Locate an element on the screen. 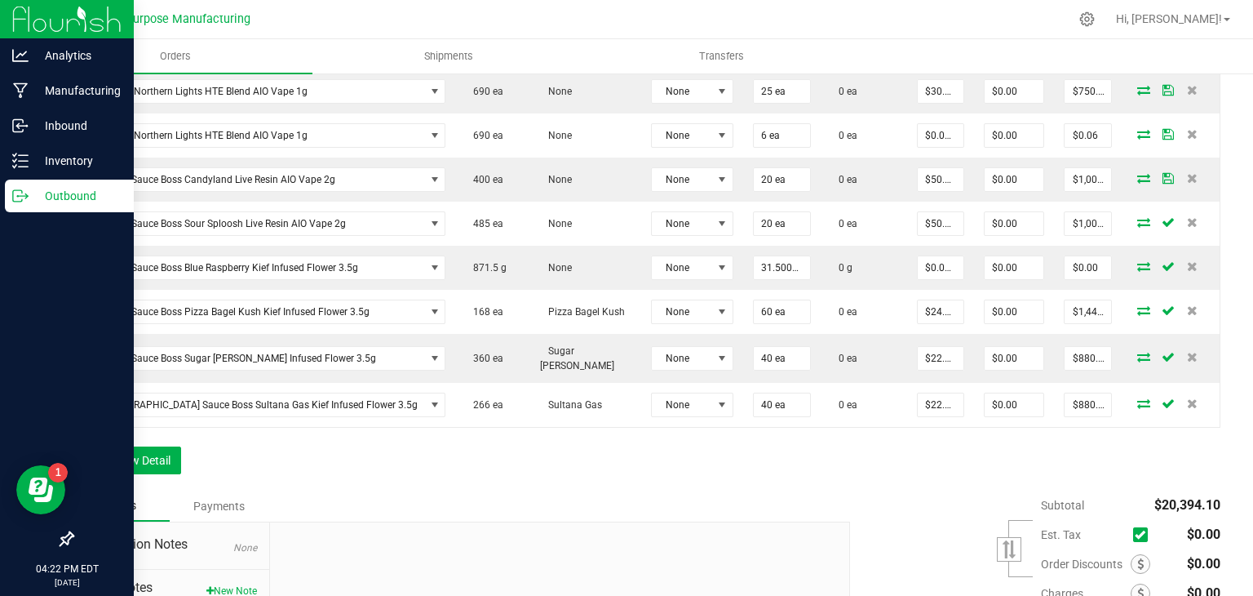 Image resolution: width=1253 pixels, height=596 pixels. div: Manage settings is located at coordinates (1087, 19).